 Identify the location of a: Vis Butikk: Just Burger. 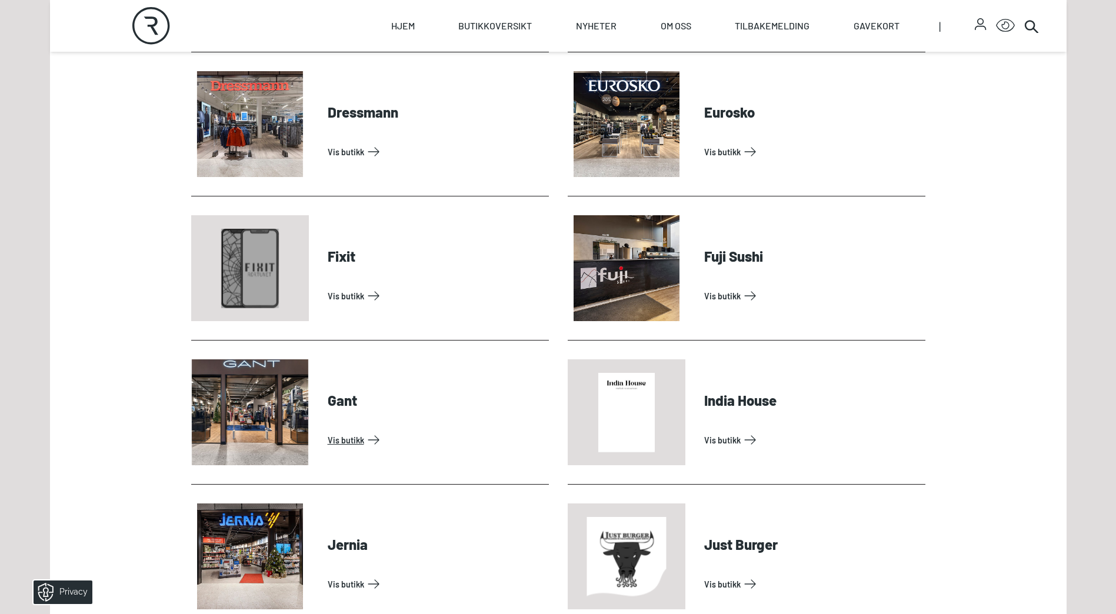
(812, 584).